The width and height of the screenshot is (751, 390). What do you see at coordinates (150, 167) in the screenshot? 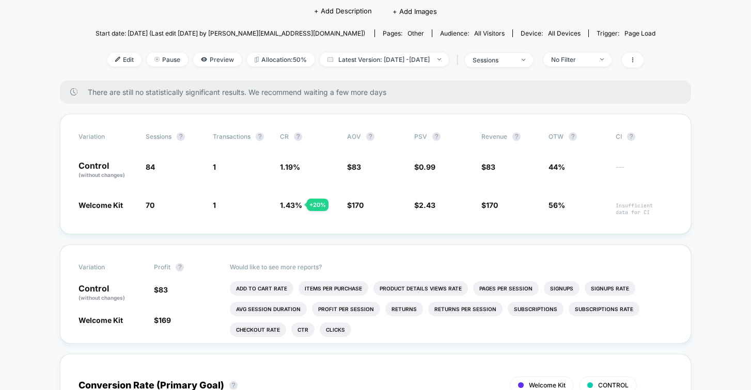
I see `span: 84` at bounding box center [150, 167].